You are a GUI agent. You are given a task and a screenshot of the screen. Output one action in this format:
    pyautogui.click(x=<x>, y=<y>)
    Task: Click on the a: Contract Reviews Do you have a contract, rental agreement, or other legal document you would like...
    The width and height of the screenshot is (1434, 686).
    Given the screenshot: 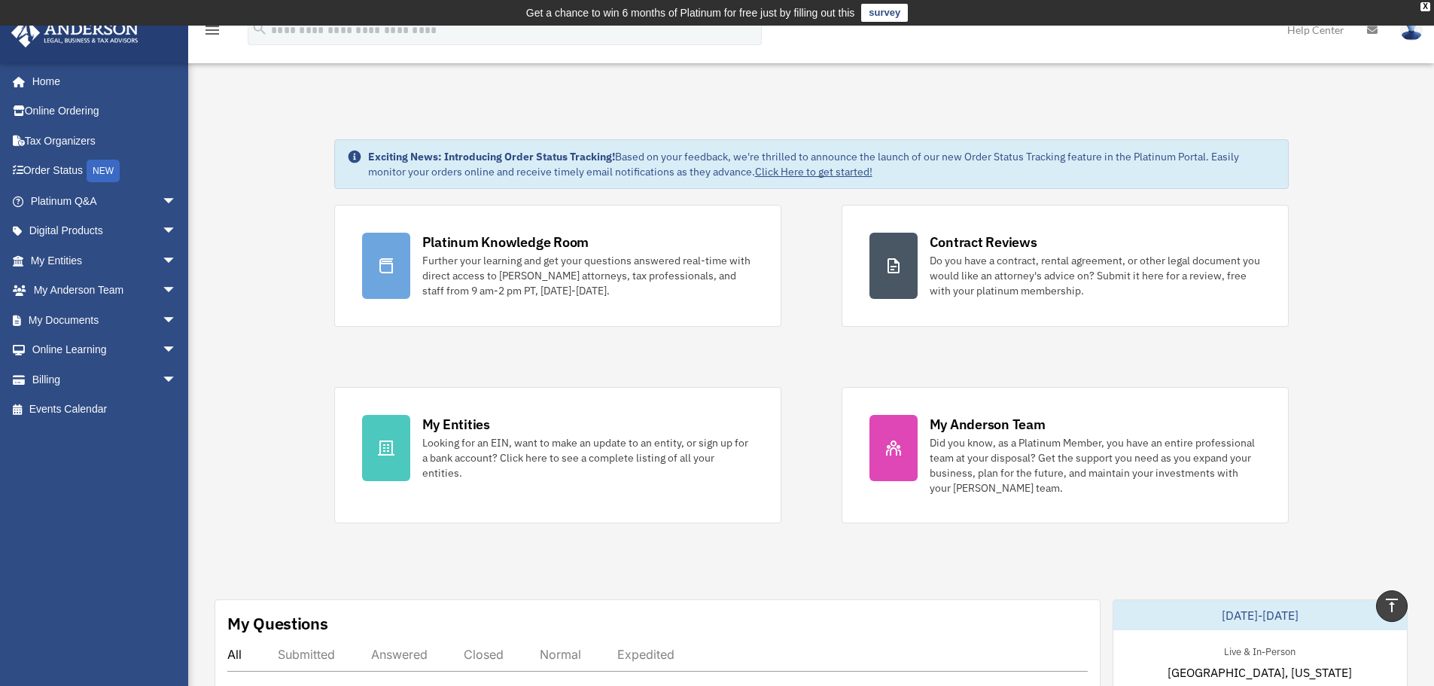 What is the action you would take?
    pyautogui.click(x=1065, y=266)
    